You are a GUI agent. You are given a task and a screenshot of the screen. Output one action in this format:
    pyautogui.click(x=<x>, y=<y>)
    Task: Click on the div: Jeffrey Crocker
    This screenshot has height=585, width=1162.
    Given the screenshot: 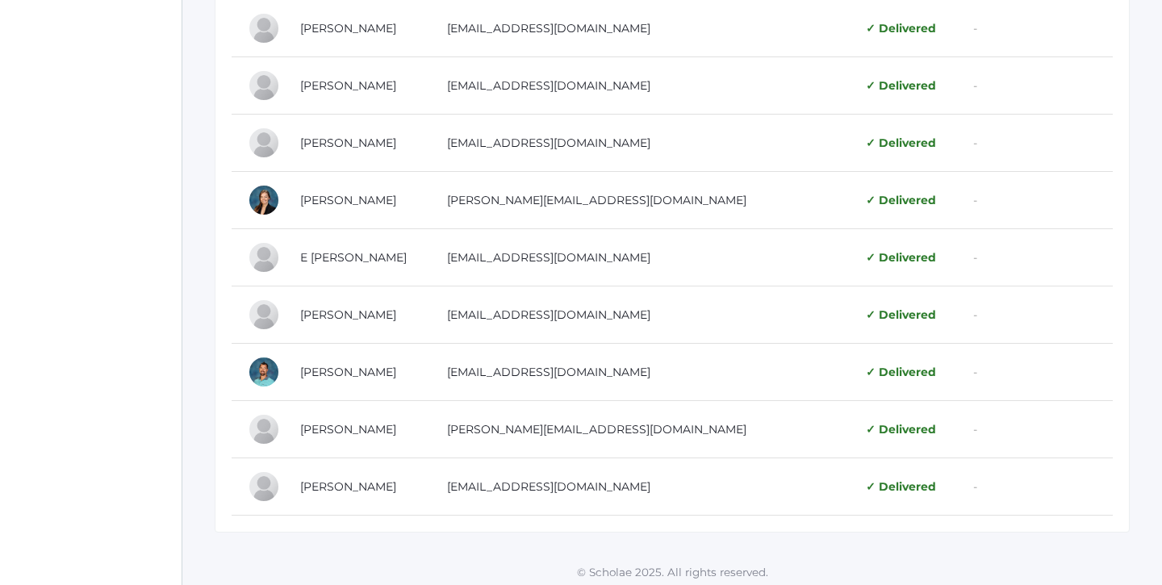 What is the action you would take?
    pyautogui.click(x=264, y=86)
    